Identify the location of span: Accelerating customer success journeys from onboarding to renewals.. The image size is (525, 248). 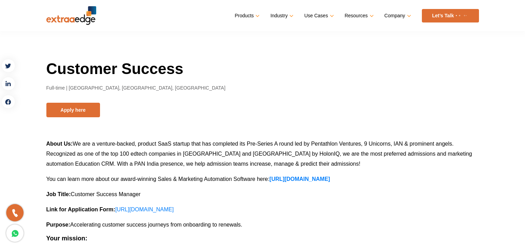
(156, 224).